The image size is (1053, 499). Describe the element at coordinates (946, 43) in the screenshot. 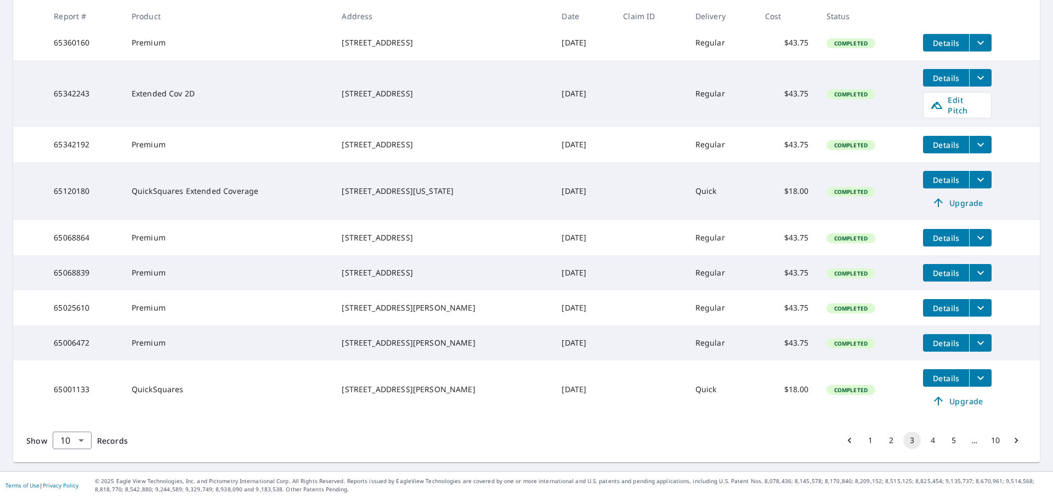

I see `button: detailsBtn-65360160` at that location.